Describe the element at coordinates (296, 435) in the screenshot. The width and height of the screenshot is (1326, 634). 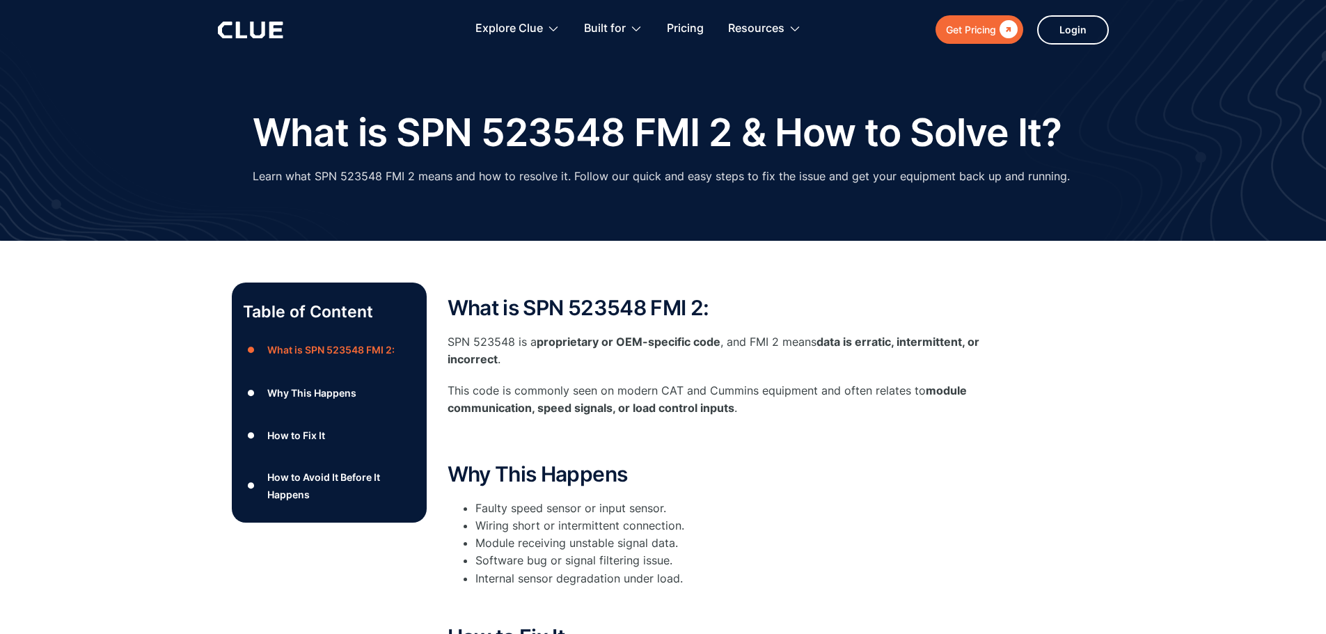
I see `div: How to Fix It` at that location.